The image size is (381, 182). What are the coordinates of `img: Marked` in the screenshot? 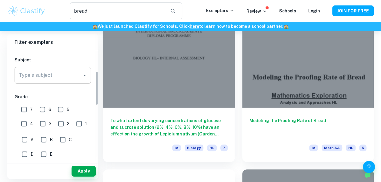 It's located at (367, 176).